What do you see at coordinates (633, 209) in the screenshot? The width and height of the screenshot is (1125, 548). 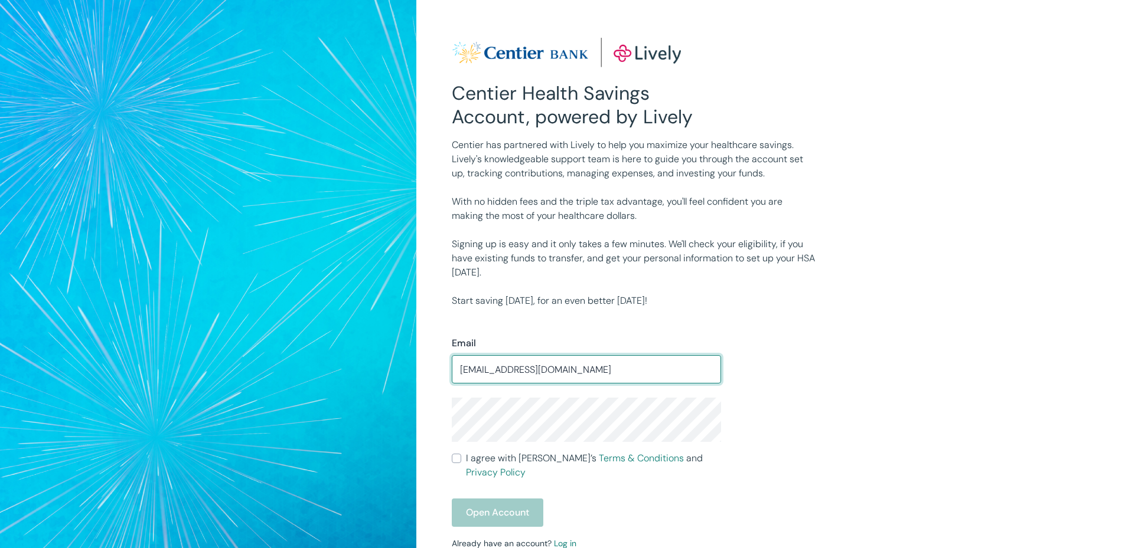 I see `p: With no hidden fees and the triple tax advantage, you'll feel confident you are making the most o...` at bounding box center [633, 209].